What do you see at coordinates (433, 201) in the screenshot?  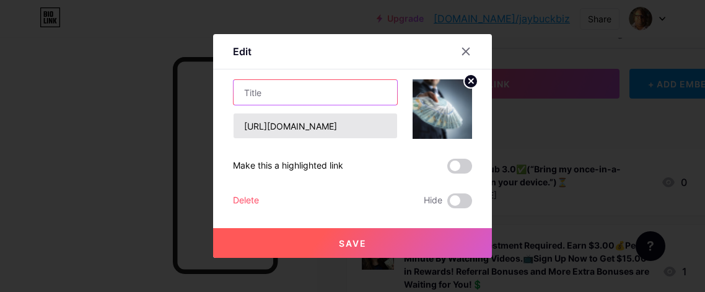 I see `span: Hide` at bounding box center [433, 201].